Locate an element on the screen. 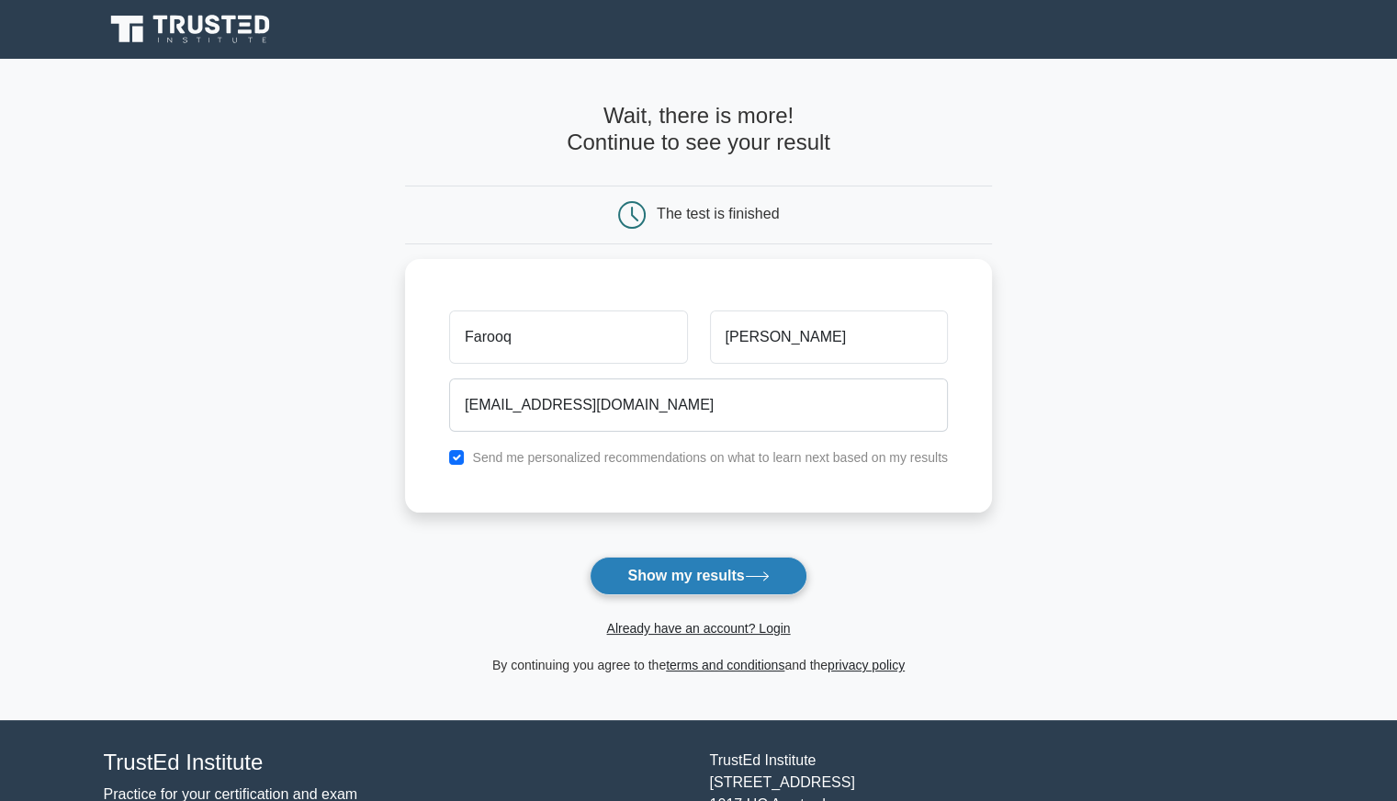 The image size is (1397, 801). h4: Wait, there is more! Continue to see your result is located at coordinates (698, 130).